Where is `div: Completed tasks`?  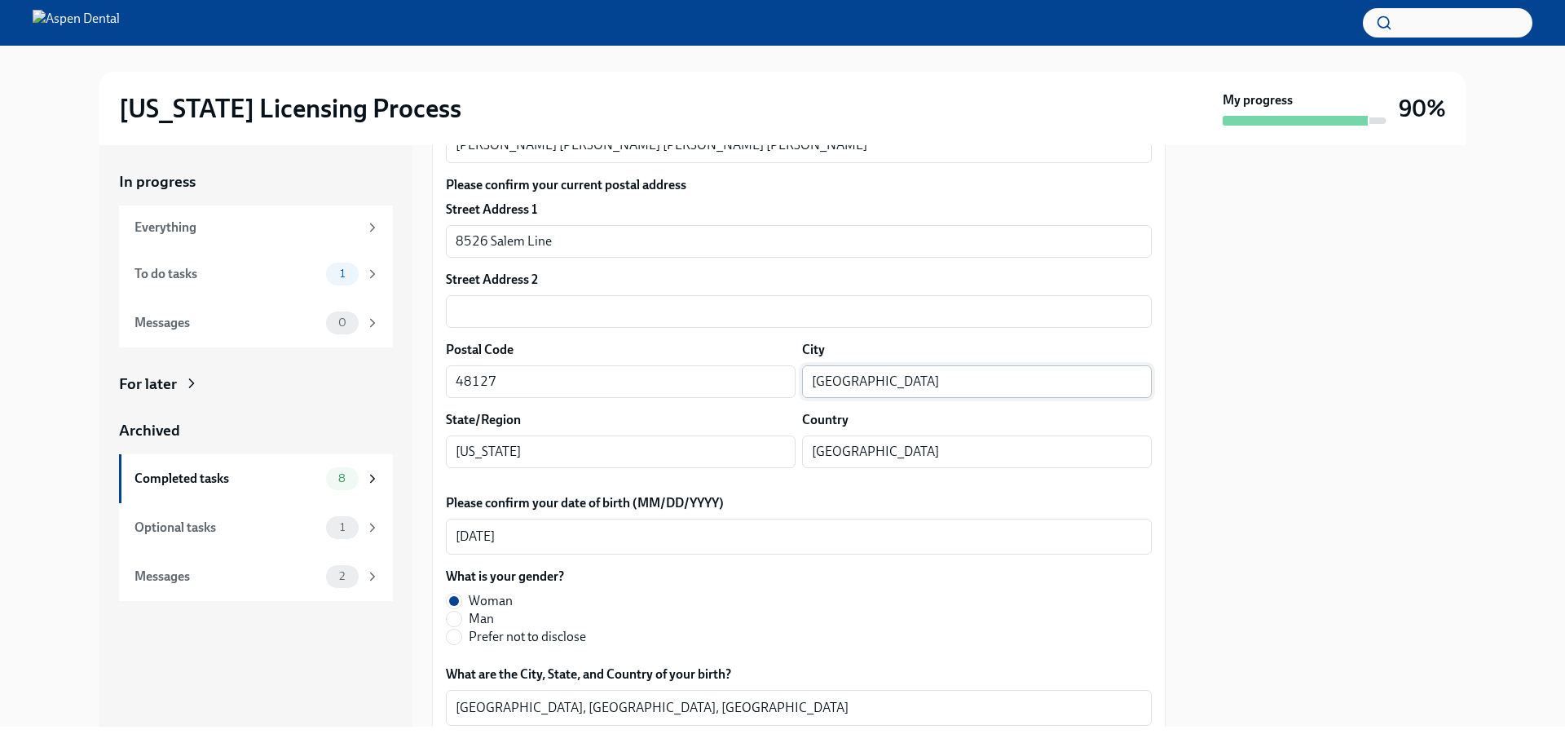 div: Completed tasks is located at coordinates (227, 478).